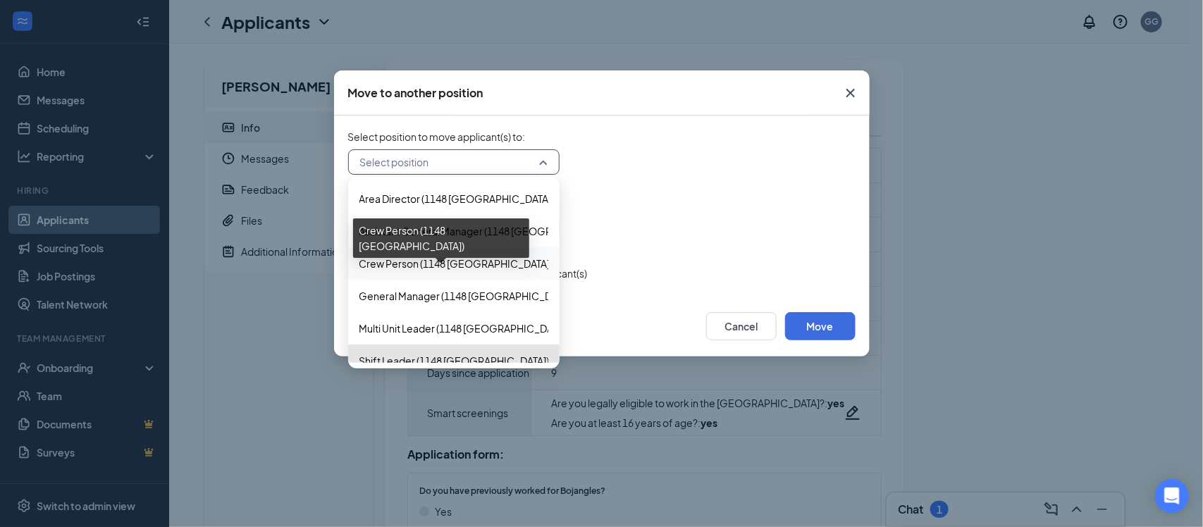 This screenshot has height=527, width=1203. I want to click on button: Close, so click(851, 93).